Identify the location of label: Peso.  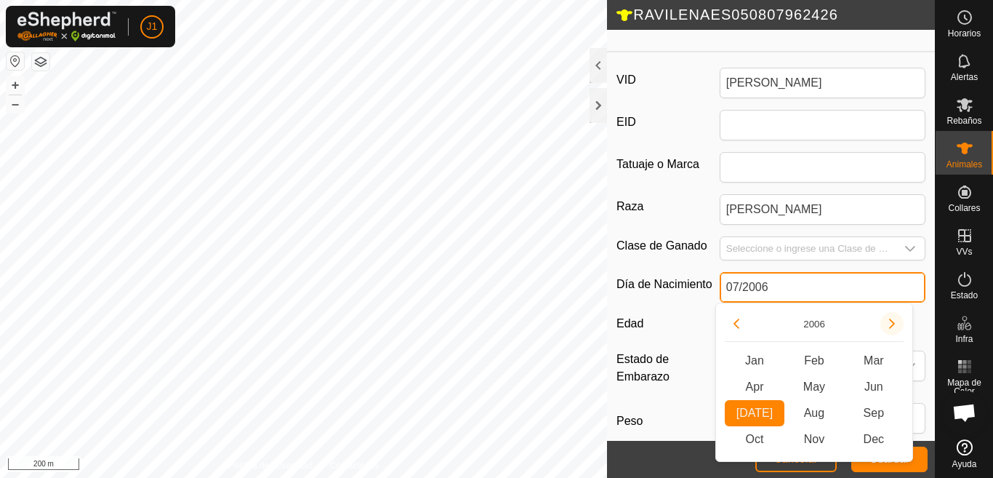
(668, 421).